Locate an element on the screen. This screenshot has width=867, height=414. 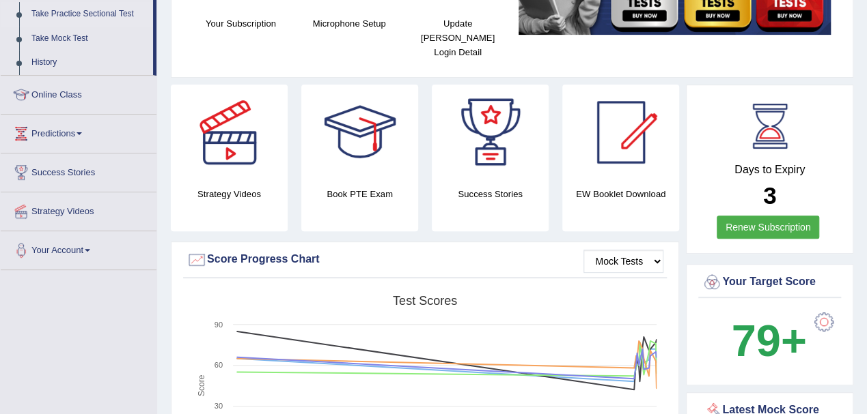
tspan: Score is located at coordinates (201, 386).